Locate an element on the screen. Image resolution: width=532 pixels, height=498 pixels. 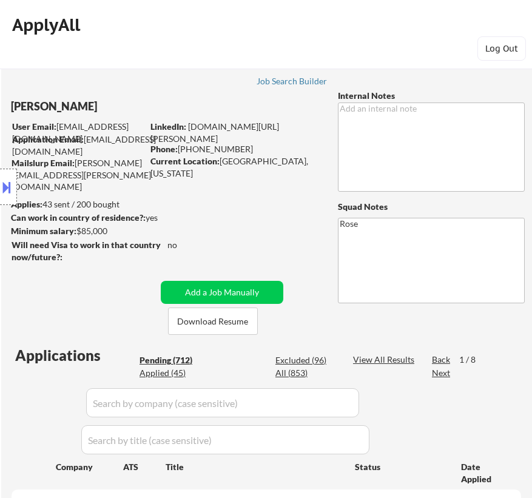
input: Search by company (case sensitive) is located at coordinates (223, 403).